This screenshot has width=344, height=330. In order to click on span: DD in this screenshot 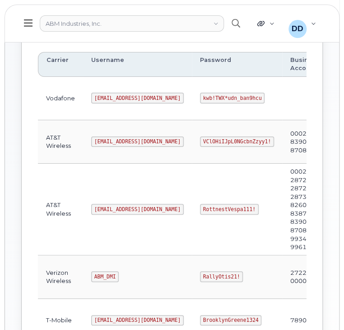, I will do `click(298, 29)`.